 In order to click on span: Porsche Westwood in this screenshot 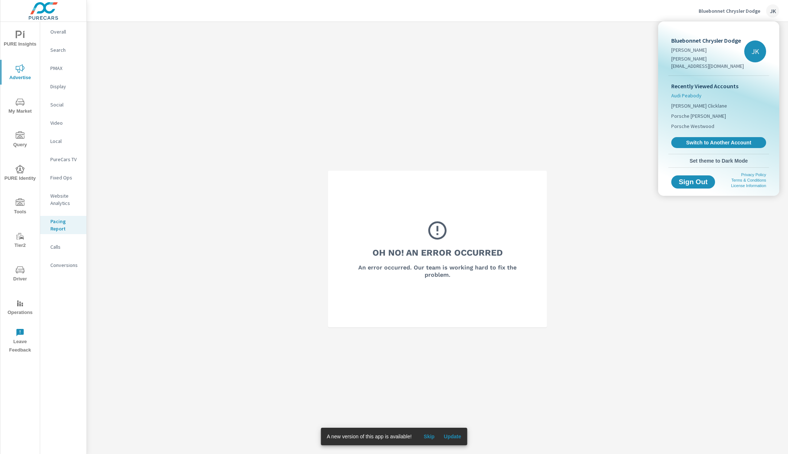, I will do `click(692, 126)`.